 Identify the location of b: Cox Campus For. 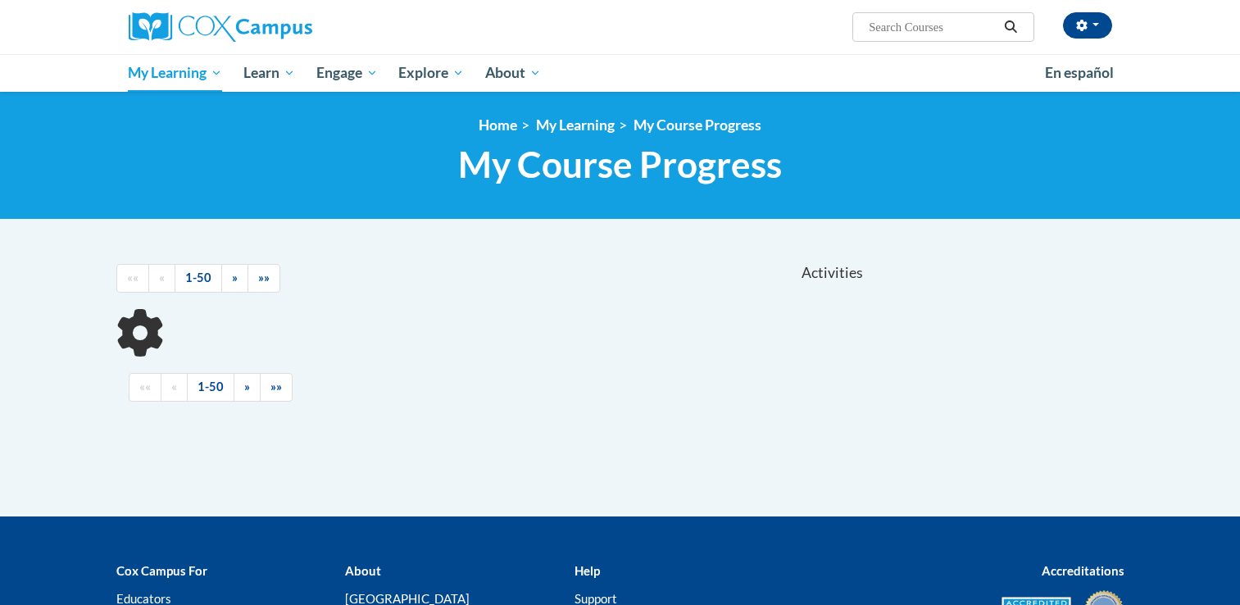
(161, 570).